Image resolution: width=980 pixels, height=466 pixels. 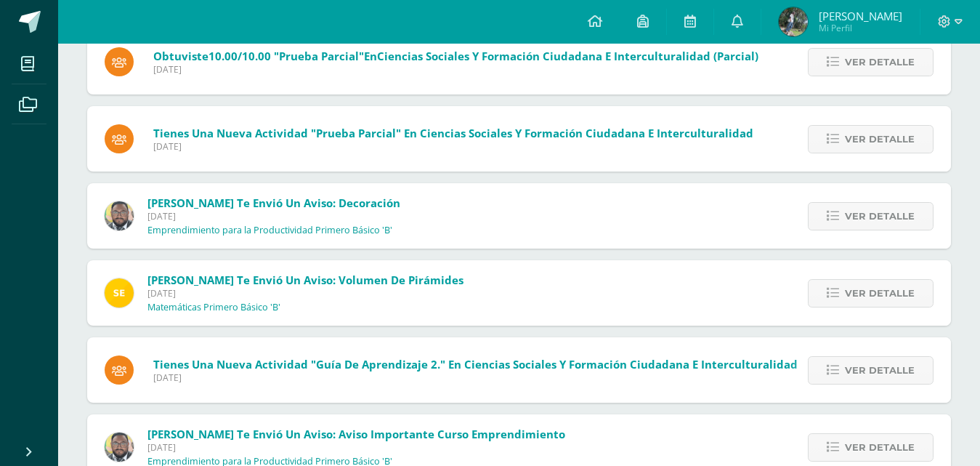 I want to click on p: Matemáticas Primero Básico 'B', so click(x=214, y=307).